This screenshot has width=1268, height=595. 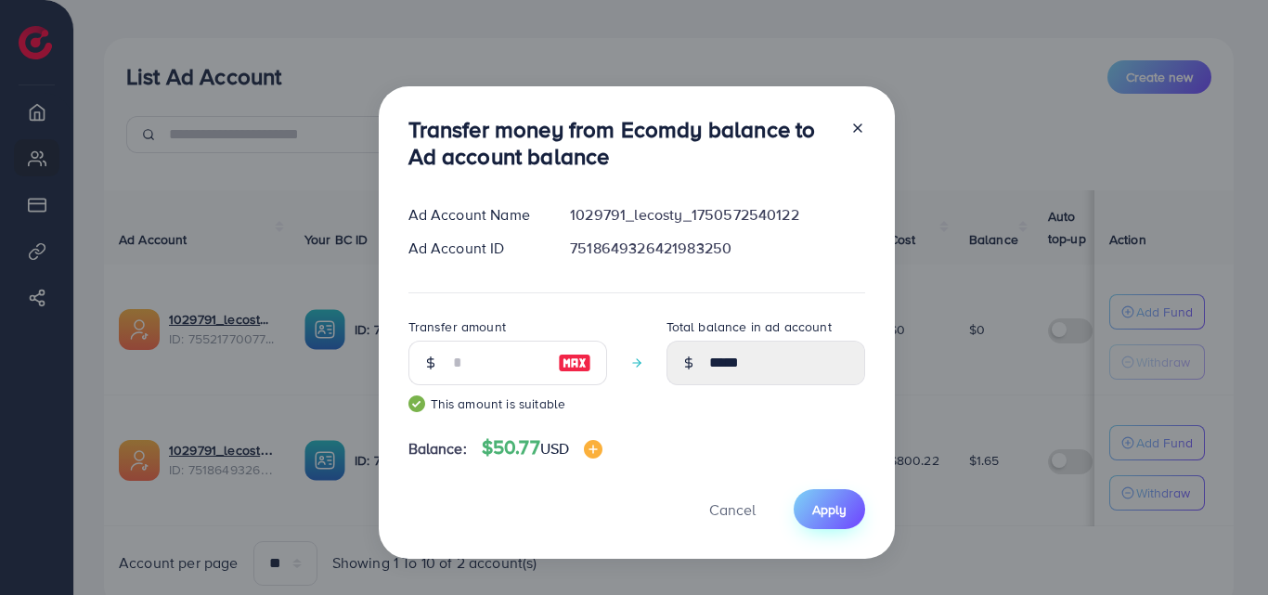 I want to click on span: Apply, so click(x=829, y=509).